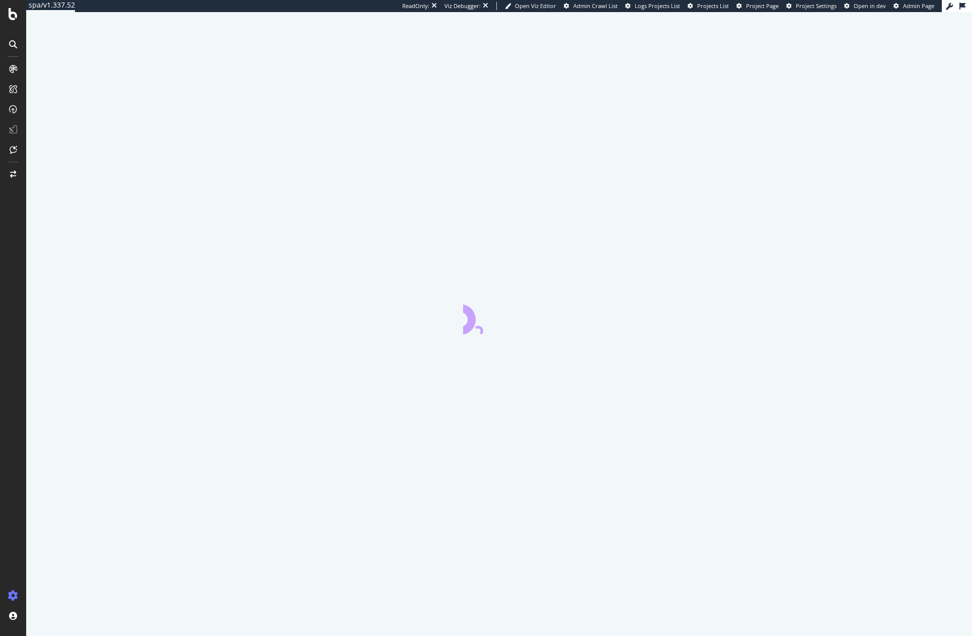  Describe the element at coordinates (918, 6) in the screenshot. I see `span: Admin Page` at that location.